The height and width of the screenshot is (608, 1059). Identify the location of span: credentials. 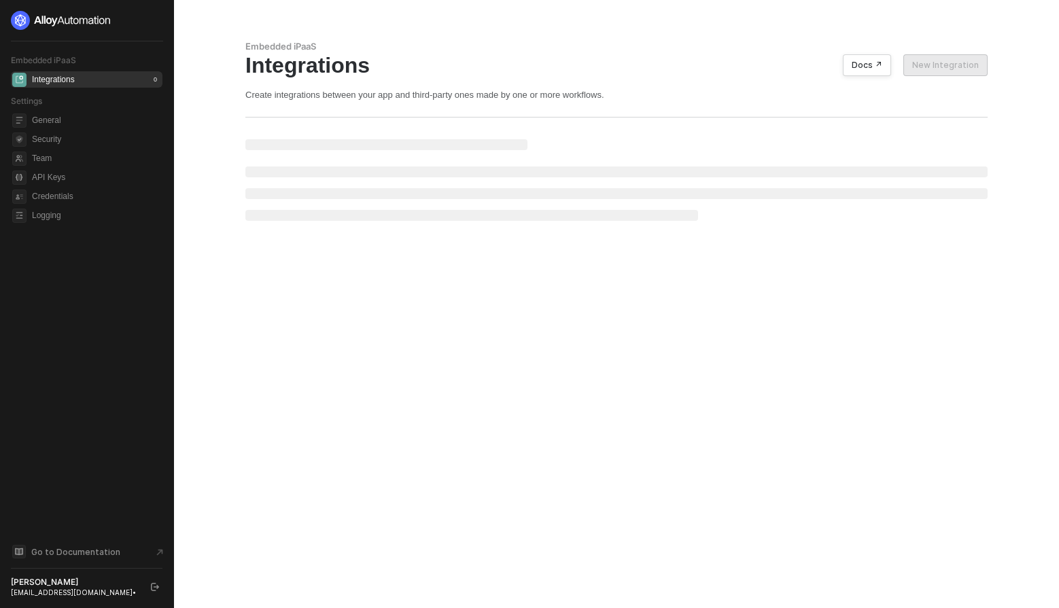
(19, 196).